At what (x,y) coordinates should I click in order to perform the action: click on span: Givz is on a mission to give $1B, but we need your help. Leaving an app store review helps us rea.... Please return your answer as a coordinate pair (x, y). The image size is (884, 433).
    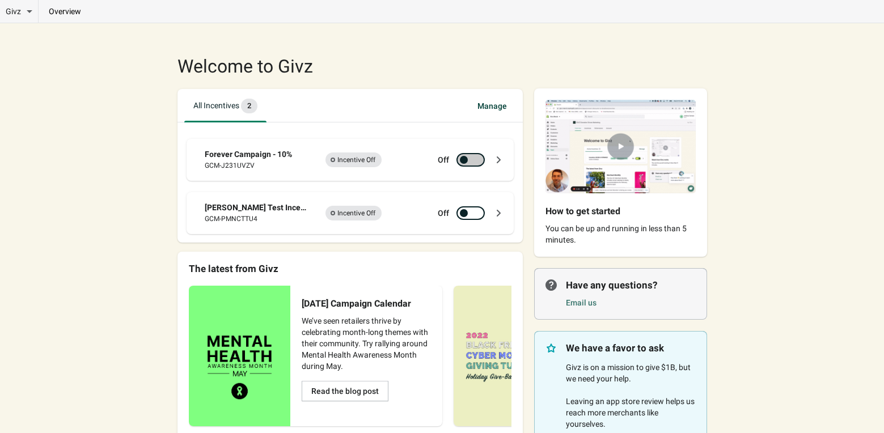
    Looking at the image, I should click on (630, 396).